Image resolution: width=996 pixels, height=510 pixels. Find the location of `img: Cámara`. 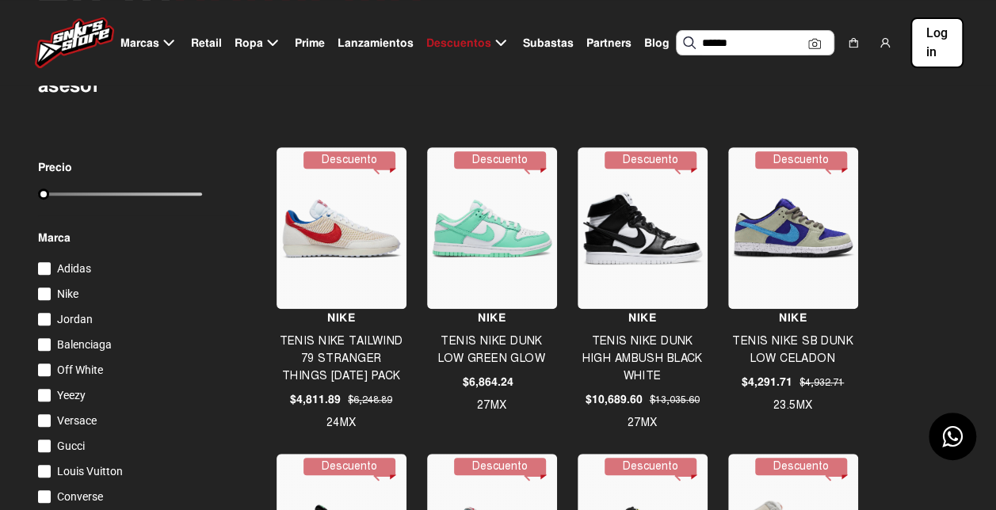

img: Cámara is located at coordinates (815, 44).